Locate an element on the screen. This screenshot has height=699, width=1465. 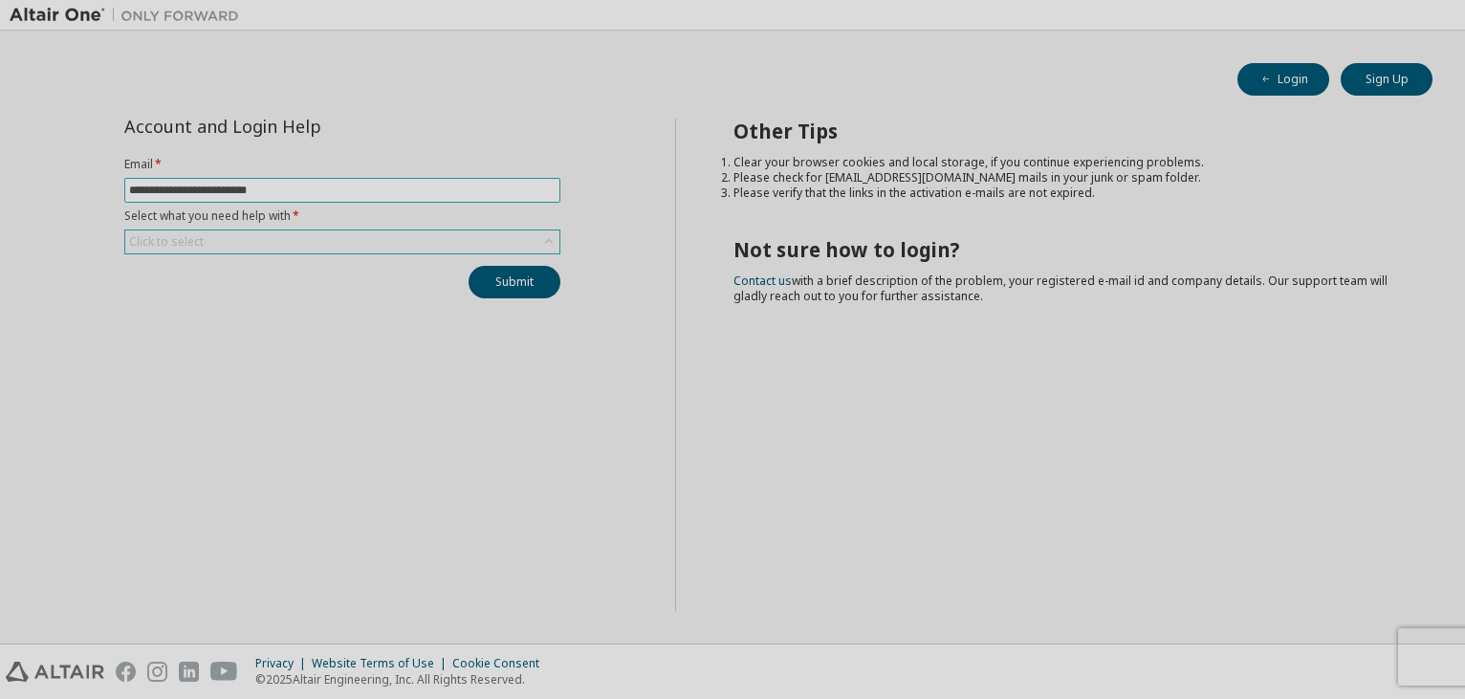
li: Please verify that the links in the activation e-mails are not expired. is located at coordinates (1066, 193).